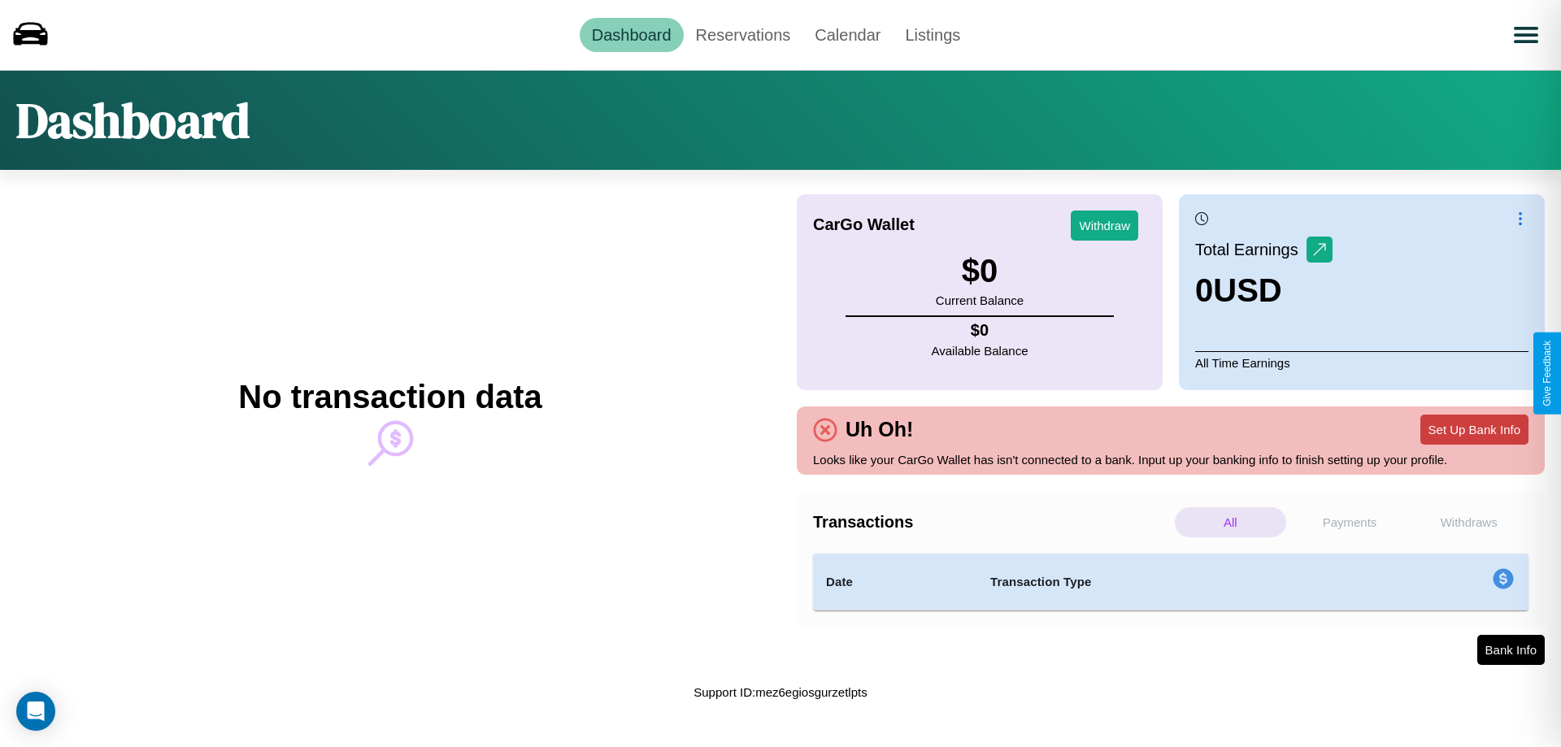 This screenshot has height=747, width=1561. Describe the element at coordinates (36, 711) in the screenshot. I see `div: Open Intercom Messenger` at that location.